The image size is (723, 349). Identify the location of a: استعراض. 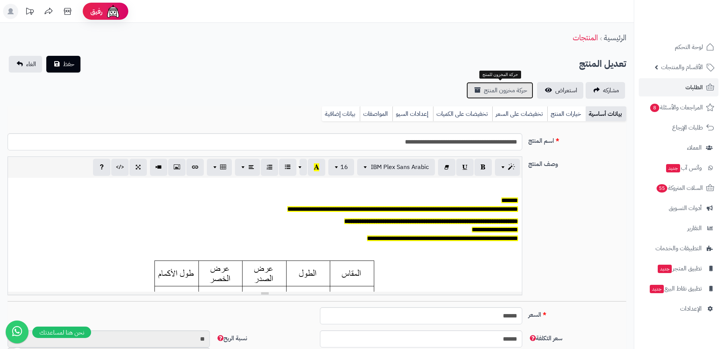
(561, 90).